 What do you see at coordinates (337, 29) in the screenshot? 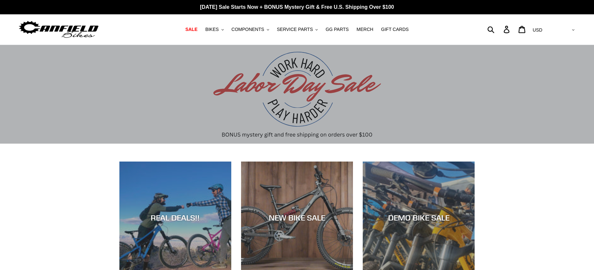
I see `span: GG PARTS` at bounding box center [337, 29].